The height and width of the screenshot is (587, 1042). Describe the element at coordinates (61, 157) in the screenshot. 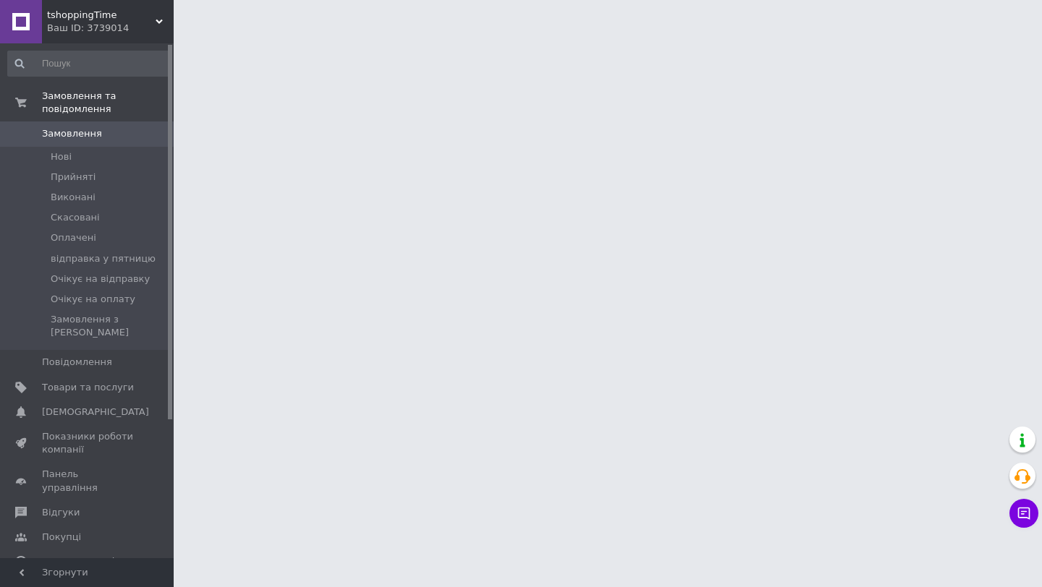

I see `span: Нові` at that location.